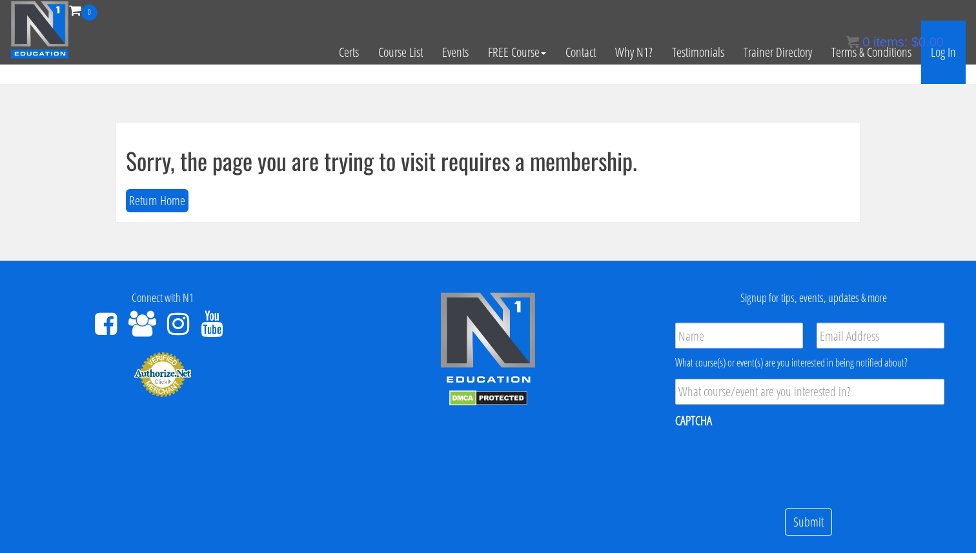 The height and width of the screenshot is (553, 976). Describe the element at coordinates (163, 298) in the screenshot. I see `h4: Connect with N1` at that location.